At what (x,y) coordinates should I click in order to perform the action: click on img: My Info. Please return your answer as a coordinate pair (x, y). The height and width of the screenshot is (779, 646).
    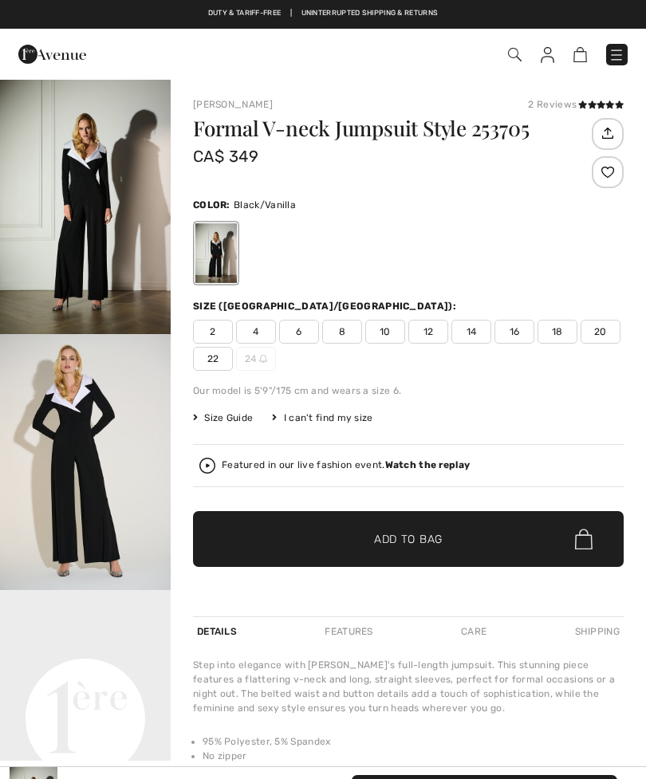
    Looking at the image, I should click on (547, 55).